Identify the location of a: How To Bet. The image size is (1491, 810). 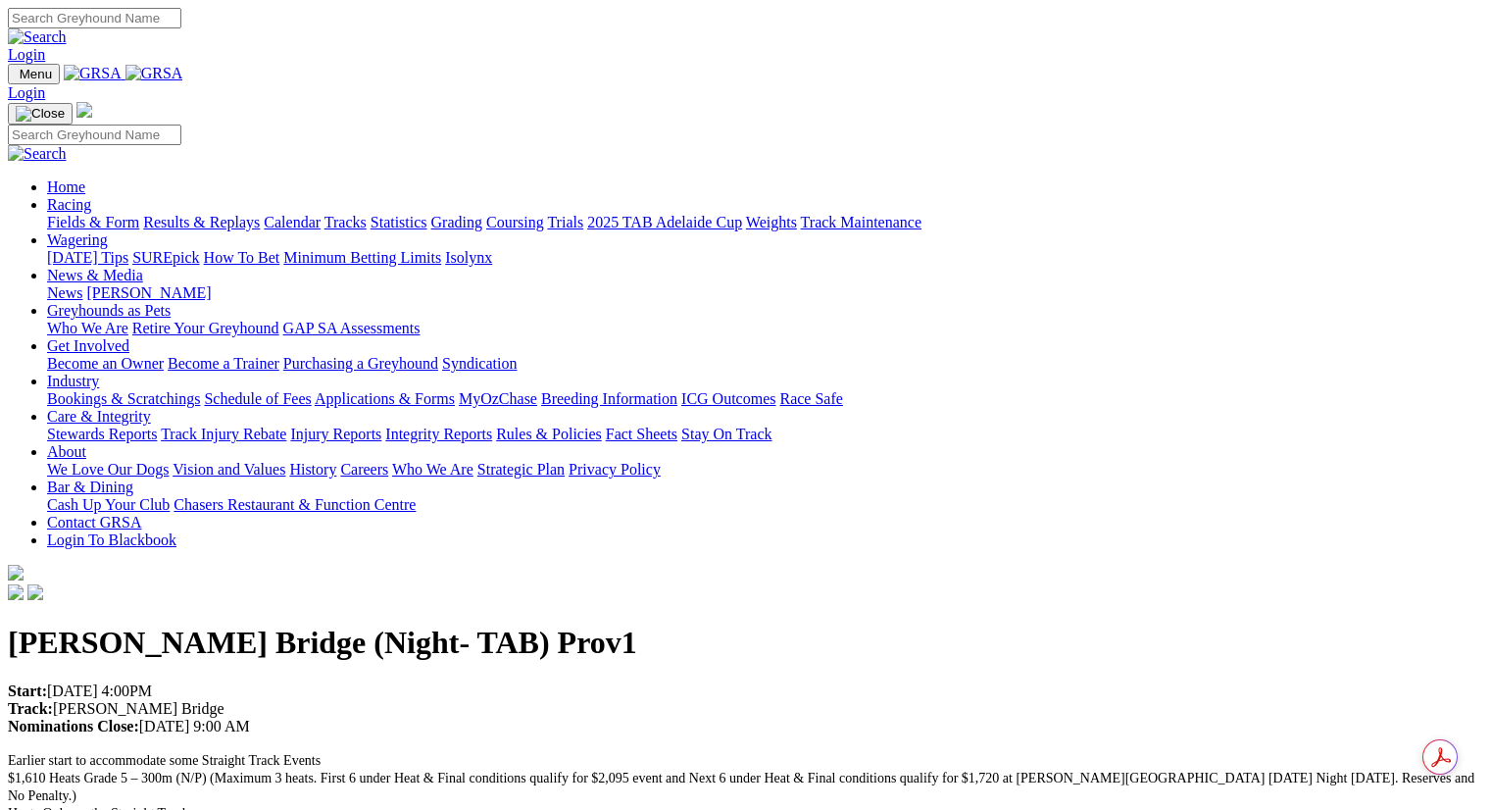
(242, 257).